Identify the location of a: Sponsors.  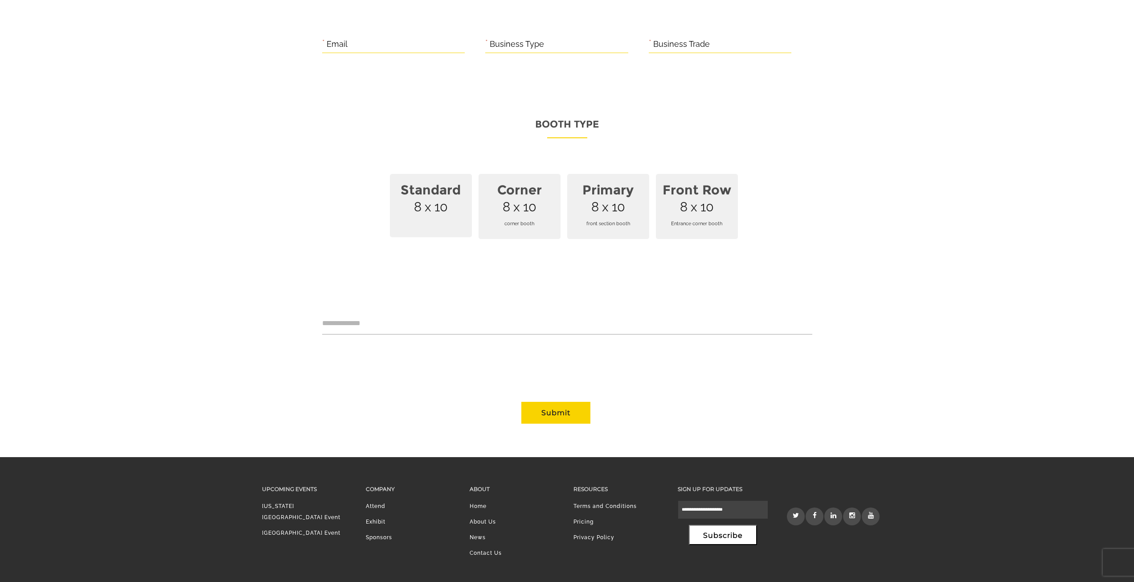
(379, 537).